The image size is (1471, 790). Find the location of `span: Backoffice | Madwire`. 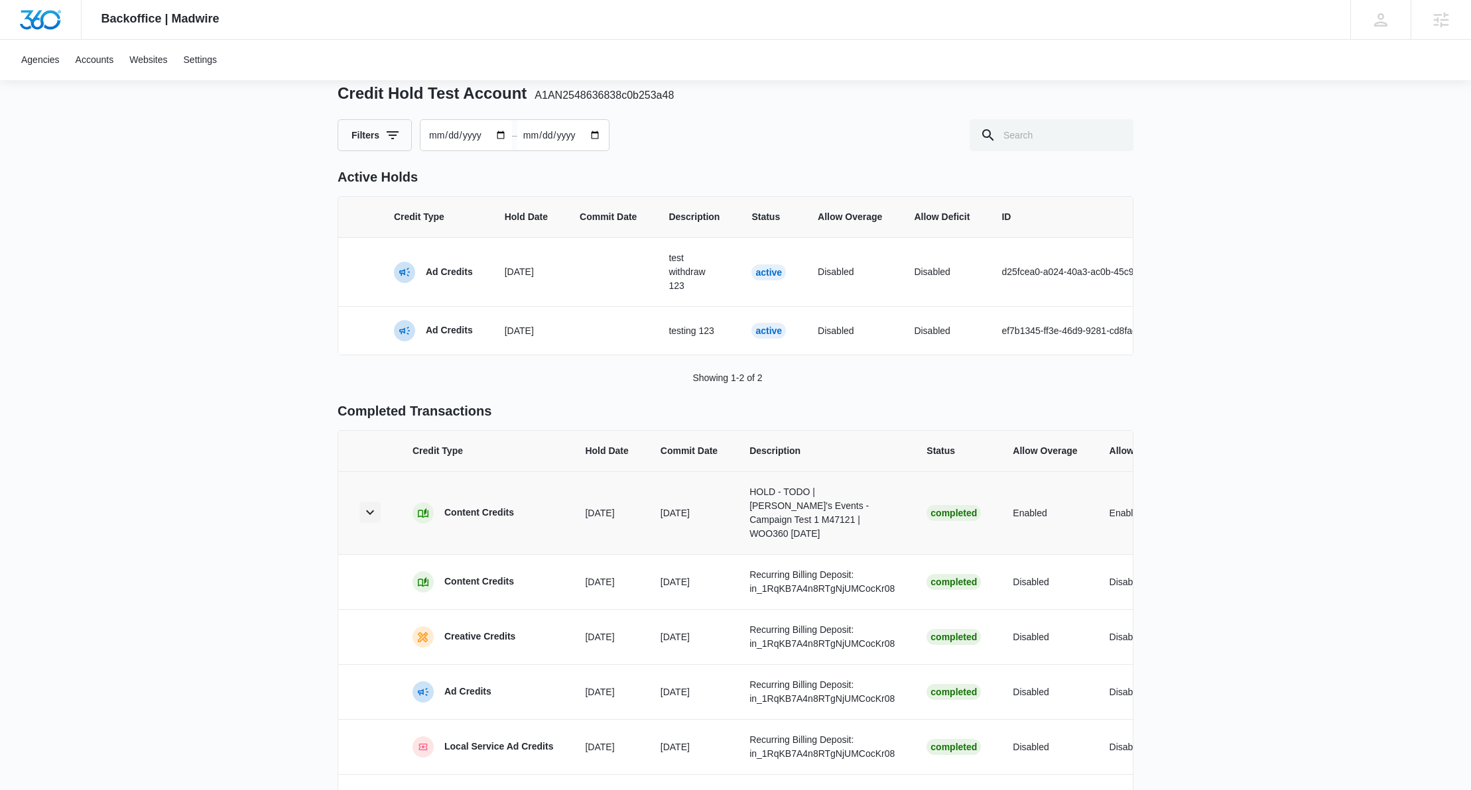

span: Backoffice | Madwire is located at coordinates (160, 19).